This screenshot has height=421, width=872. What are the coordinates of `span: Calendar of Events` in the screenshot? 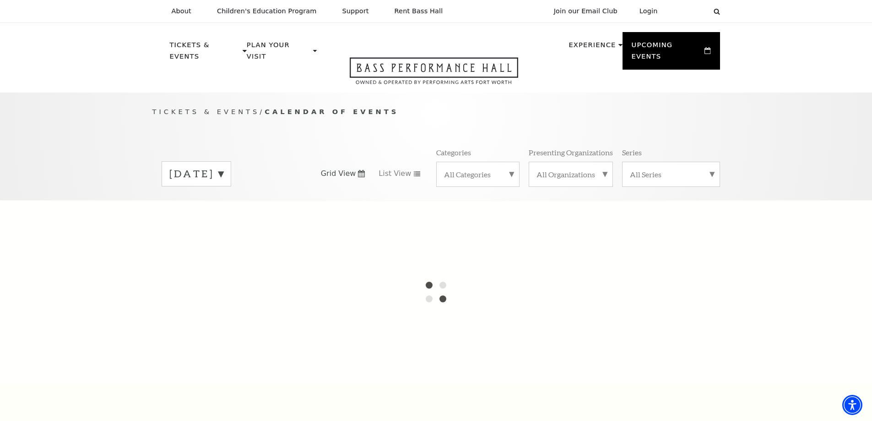 It's located at (331, 111).